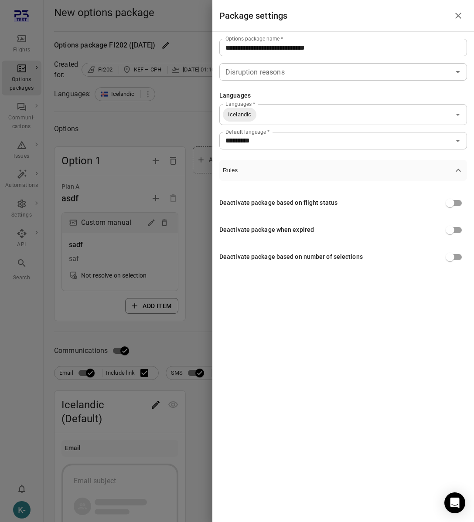  I want to click on div: Open Intercom Messenger, so click(454, 503).